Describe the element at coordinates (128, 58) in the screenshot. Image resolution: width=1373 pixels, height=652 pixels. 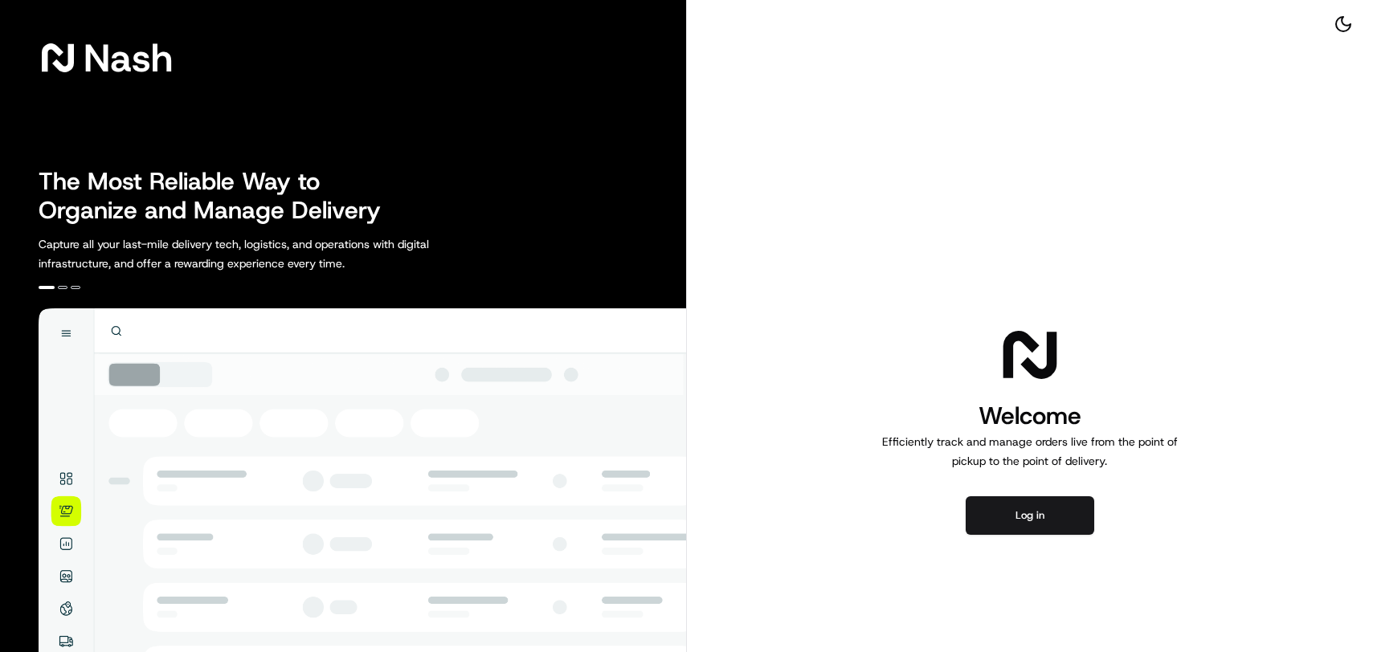
I see `span: Nash` at that location.